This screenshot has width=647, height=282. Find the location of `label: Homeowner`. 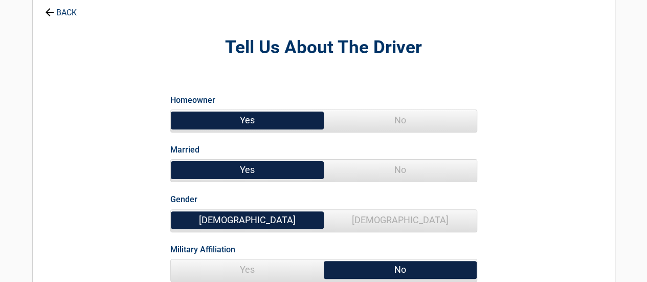

label: Homeowner is located at coordinates (193, 100).